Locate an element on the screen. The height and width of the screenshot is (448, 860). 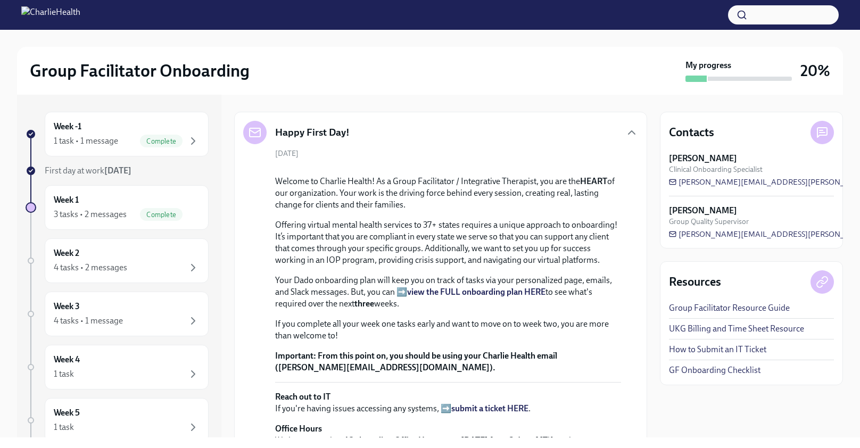
strong: Reach out to IT is located at coordinates (303, 397).